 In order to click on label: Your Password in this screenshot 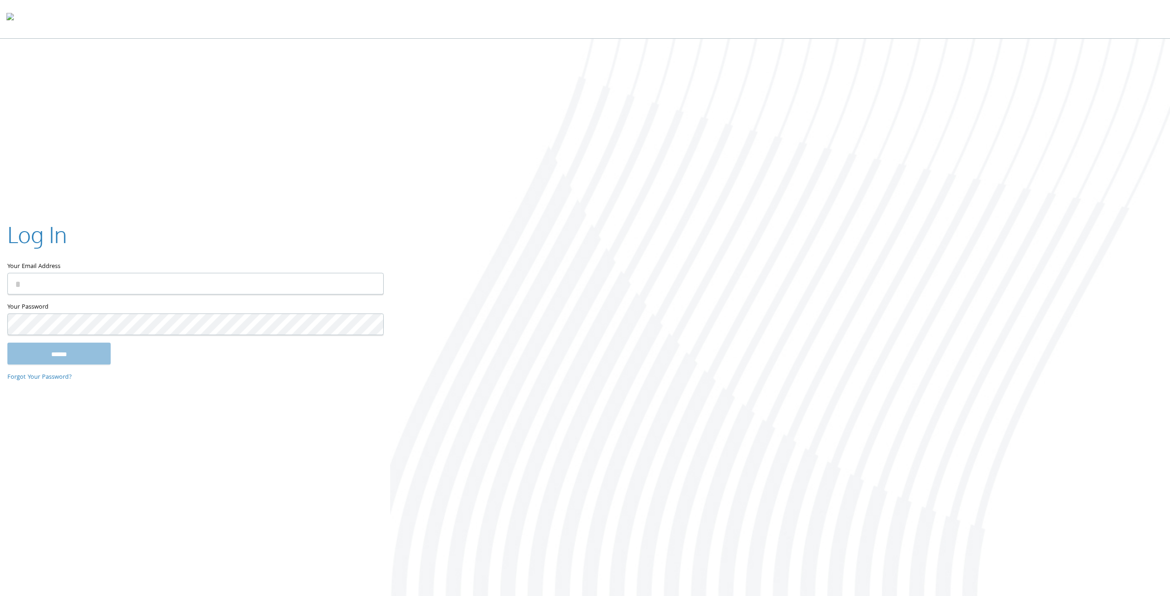, I will do `click(195, 308)`.